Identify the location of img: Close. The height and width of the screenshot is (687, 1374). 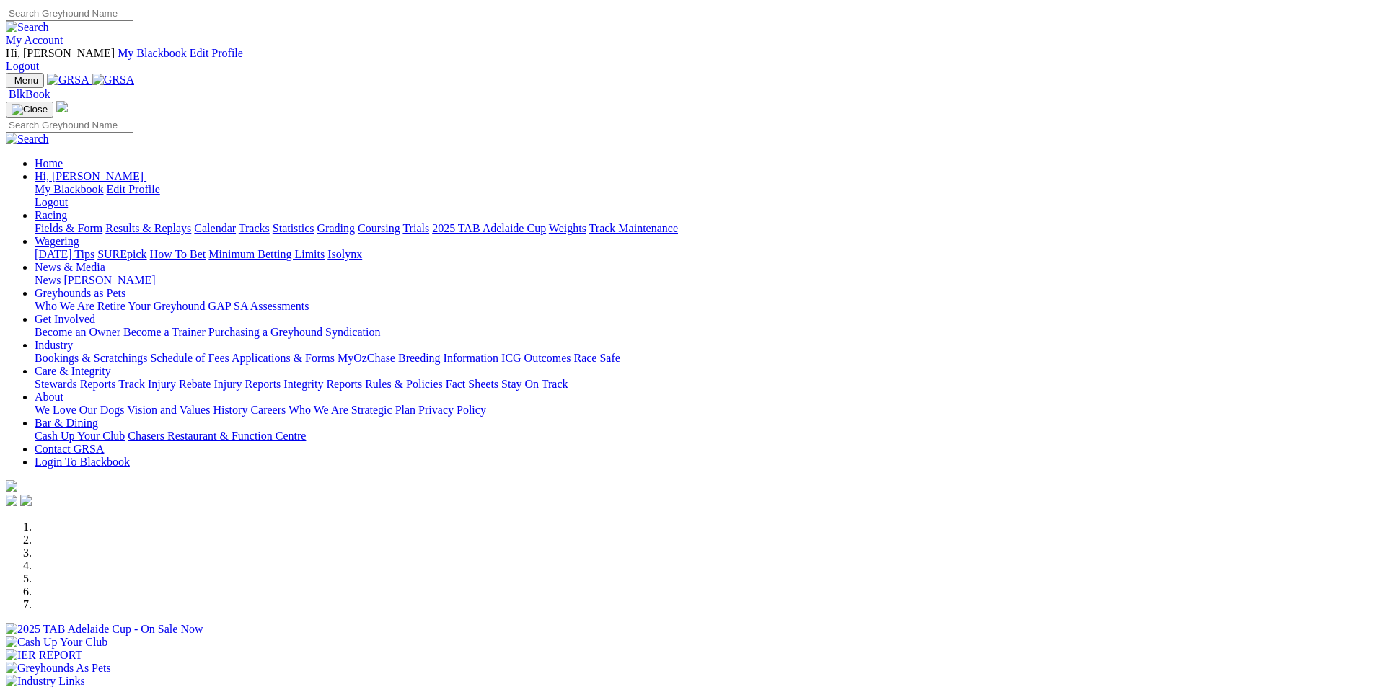
(30, 110).